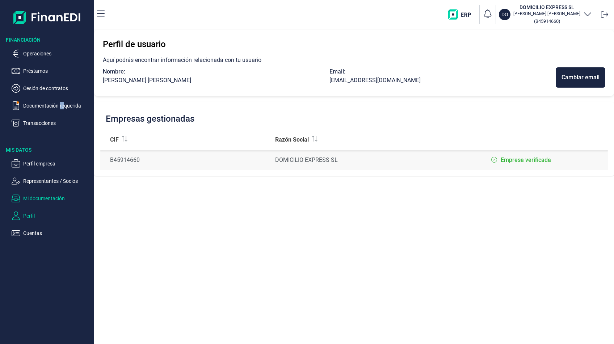 The width and height of the screenshot is (614, 344). I want to click on div: Email:, so click(443, 72).